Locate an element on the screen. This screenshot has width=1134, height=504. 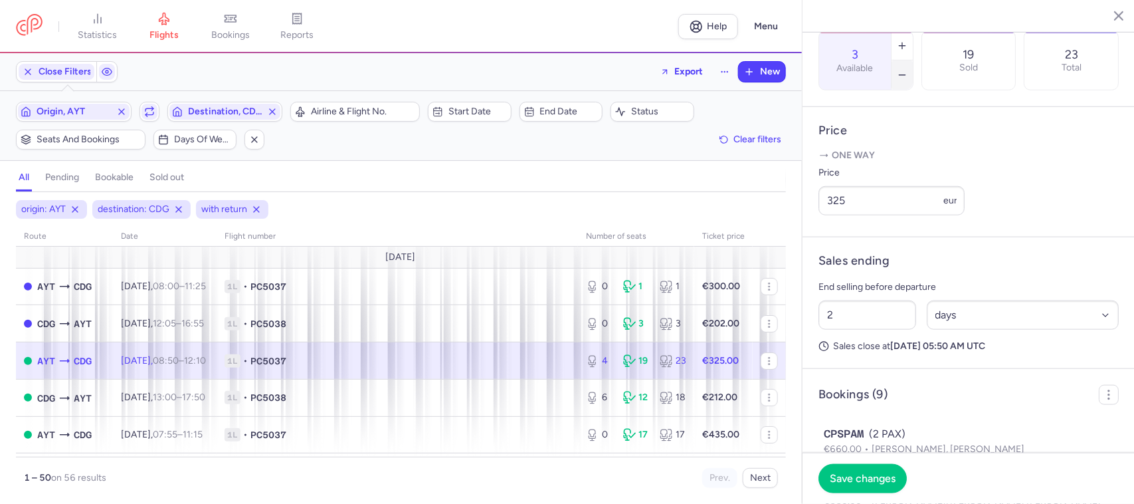
span: Airline & Flight No. is located at coordinates (363, 112).